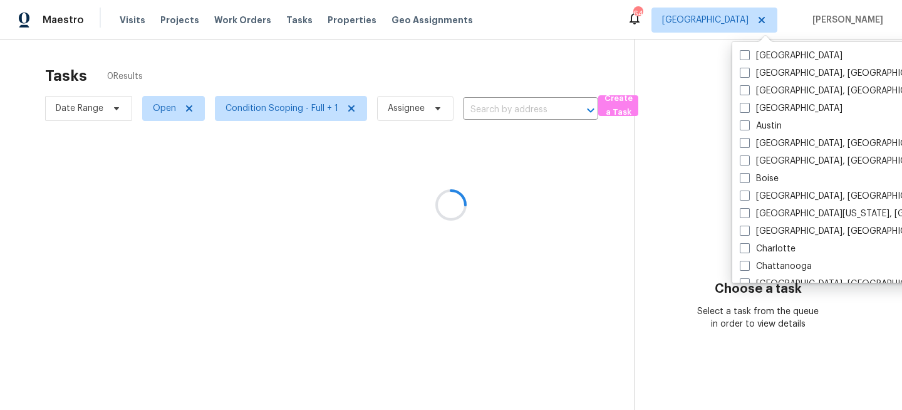  I want to click on div: 64, so click(638, 14).